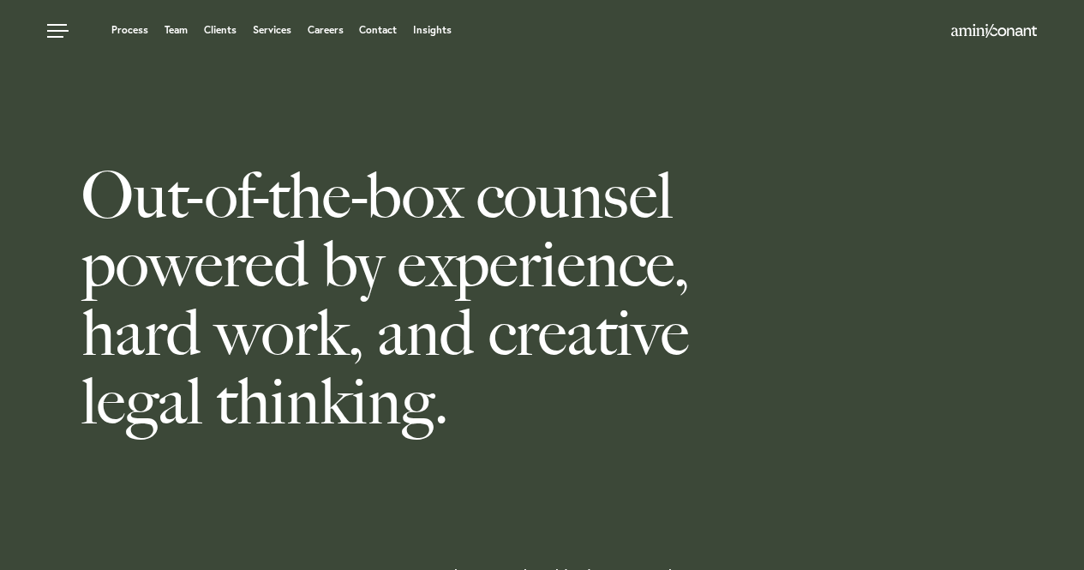  What do you see at coordinates (994, 31) in the screenshot?
I see `img: Amini & Conant` at bounding box center [994, 31].